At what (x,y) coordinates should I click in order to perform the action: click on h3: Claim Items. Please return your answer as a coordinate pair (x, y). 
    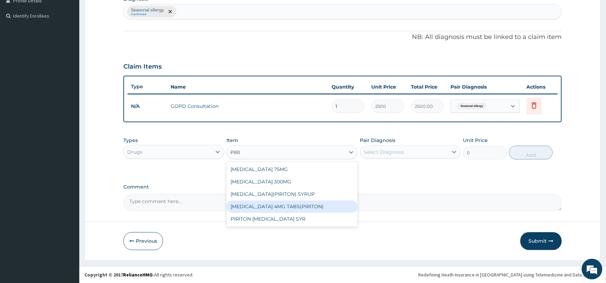
    Looking at the image, I should click on (142, 67).